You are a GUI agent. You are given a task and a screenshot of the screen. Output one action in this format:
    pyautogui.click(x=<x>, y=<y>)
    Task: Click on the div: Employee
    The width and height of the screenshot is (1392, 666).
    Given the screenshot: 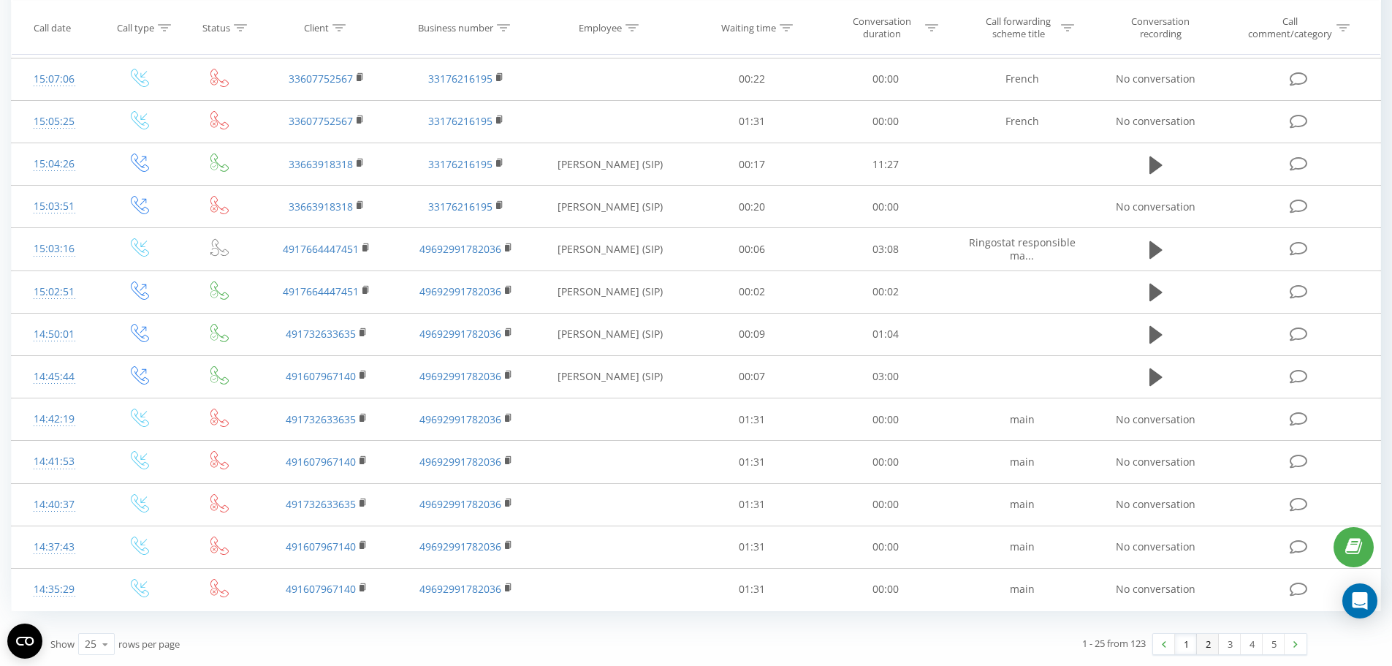 What is the action you would take?
    pyautogui.click(x=600, y=27)
    